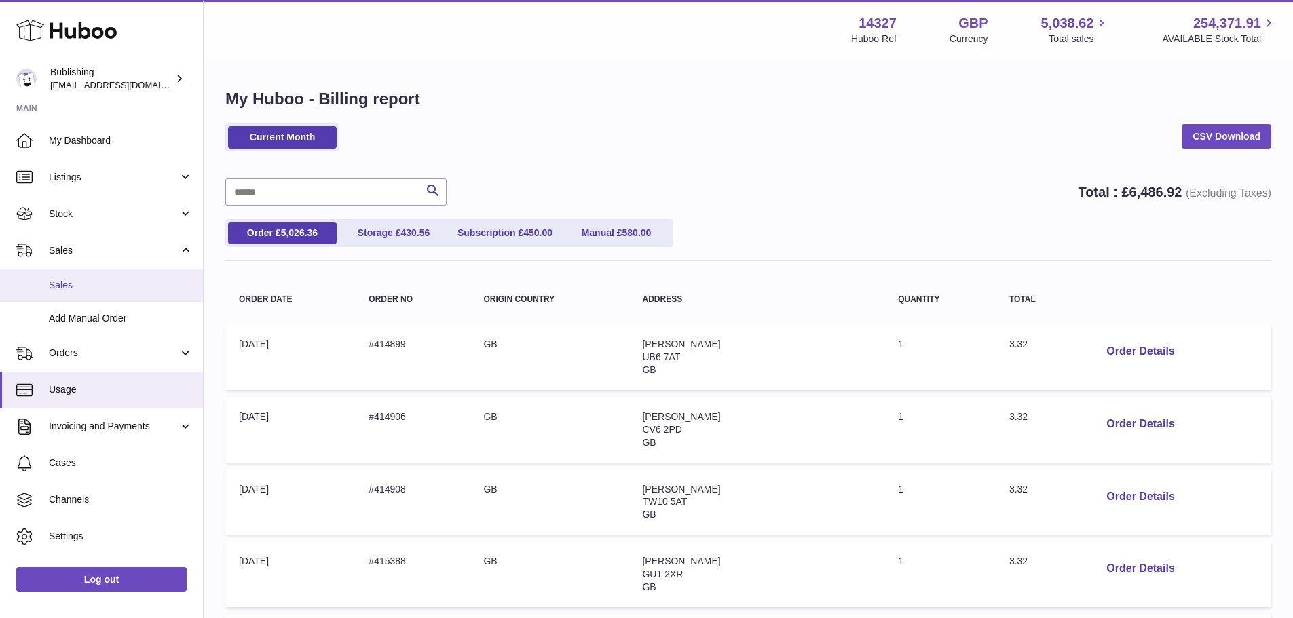  Describe the element at coordinates (412, 299) in the screenshot. I see `th: Order no` at that location.